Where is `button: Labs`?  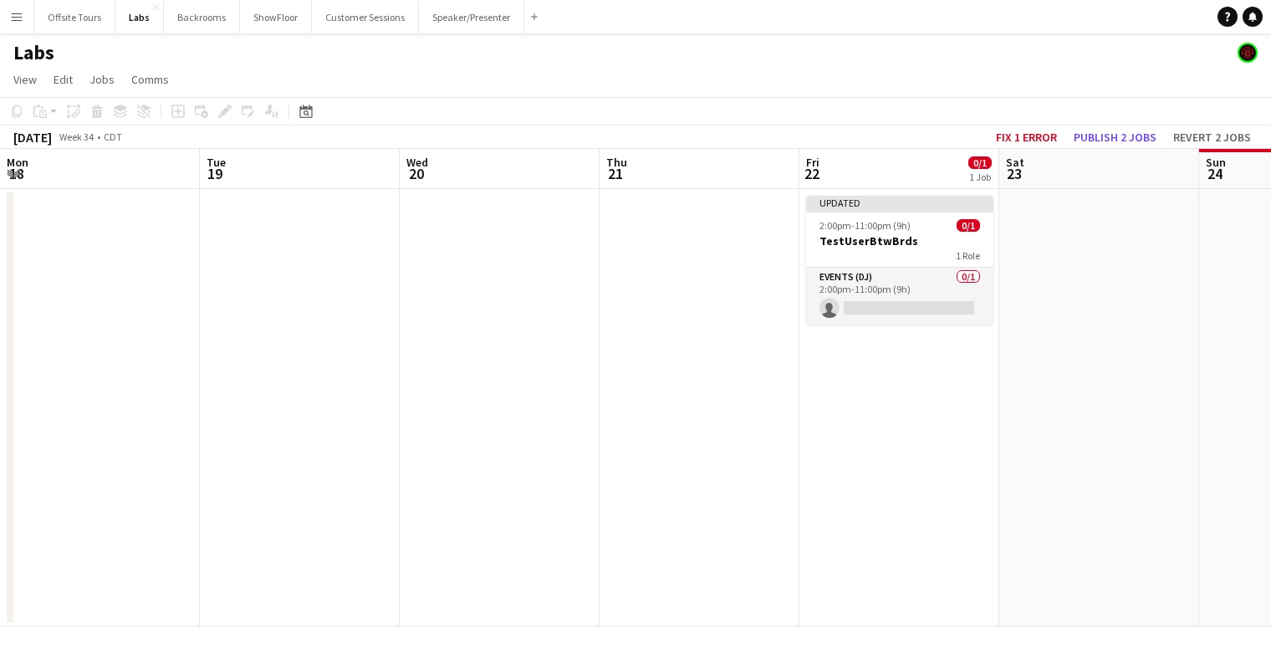 button: Labs is located at coordinates (140, 17).